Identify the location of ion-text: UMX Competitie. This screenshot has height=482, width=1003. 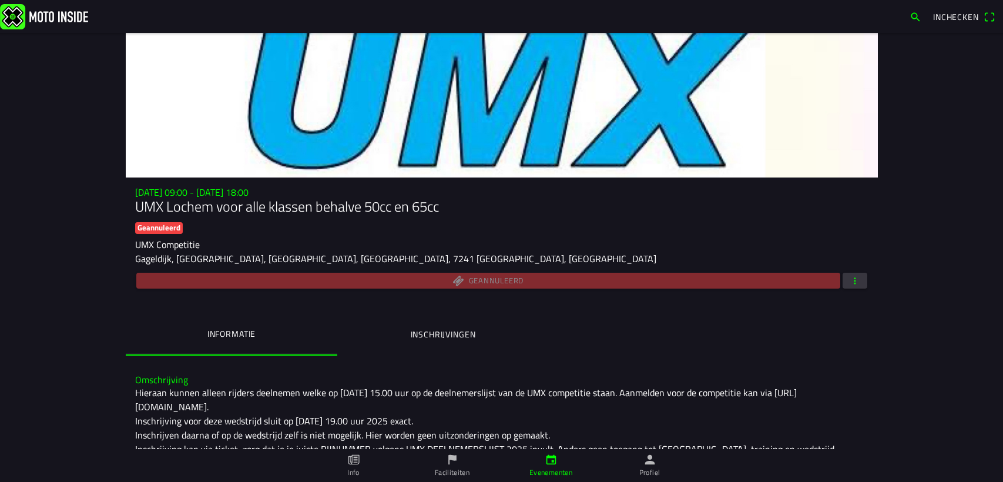
(167, 244).